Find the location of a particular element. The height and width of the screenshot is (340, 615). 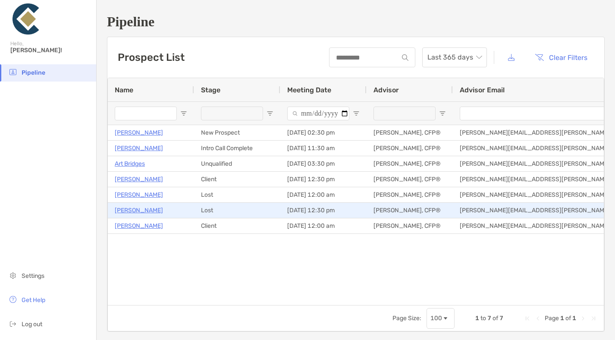

span: Stage is located at coordinates (210, 90).